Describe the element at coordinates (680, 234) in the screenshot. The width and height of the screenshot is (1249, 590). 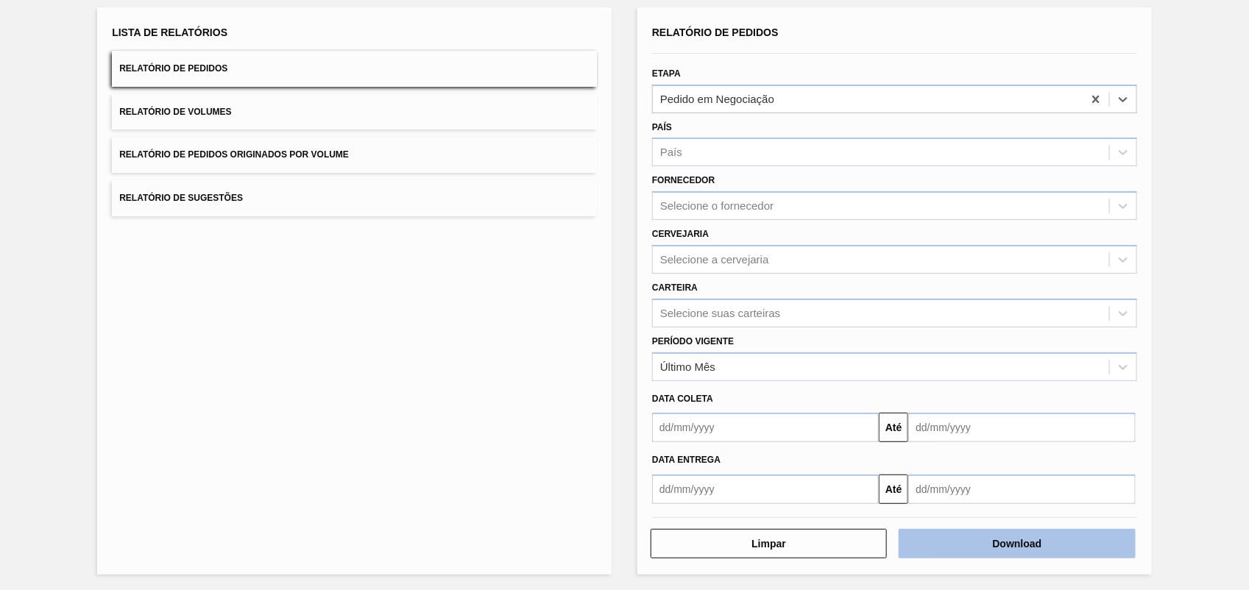
I see `label: Cervejaria` at that location.